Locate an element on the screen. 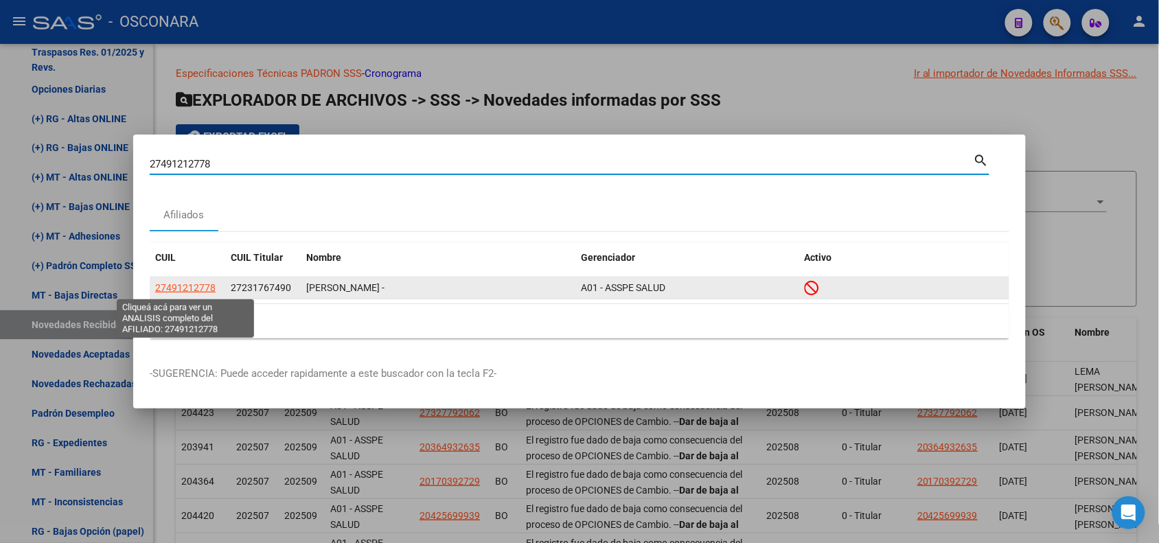 The height and width of the screenshot is (543, 1159). span: Activo is located at coordinates (818, 257).